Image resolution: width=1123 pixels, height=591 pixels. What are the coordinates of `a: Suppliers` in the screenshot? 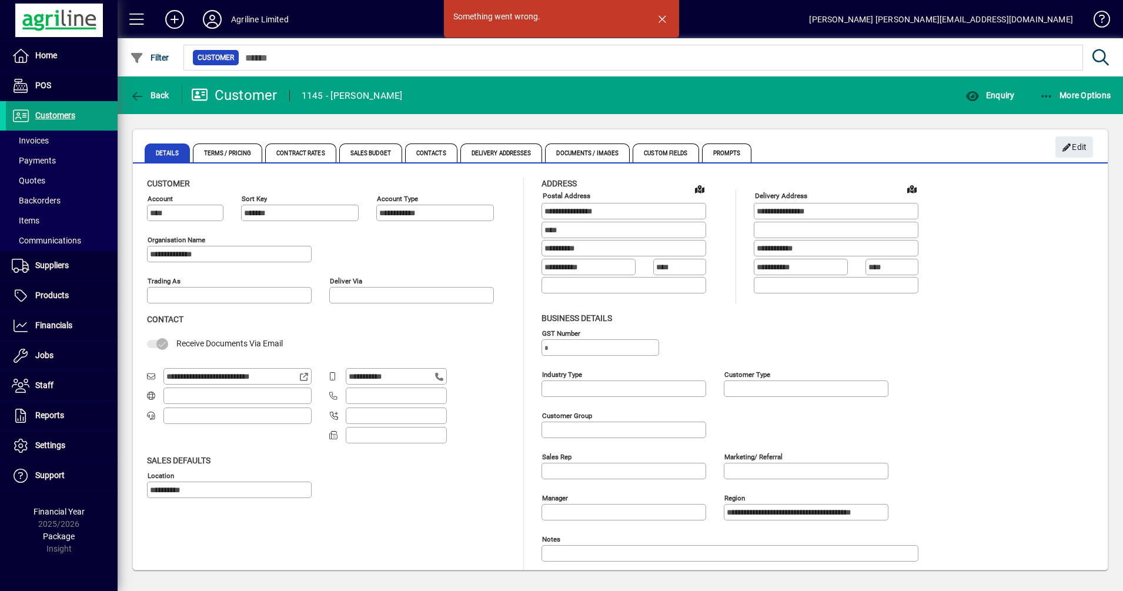 It's located at (62, 266).